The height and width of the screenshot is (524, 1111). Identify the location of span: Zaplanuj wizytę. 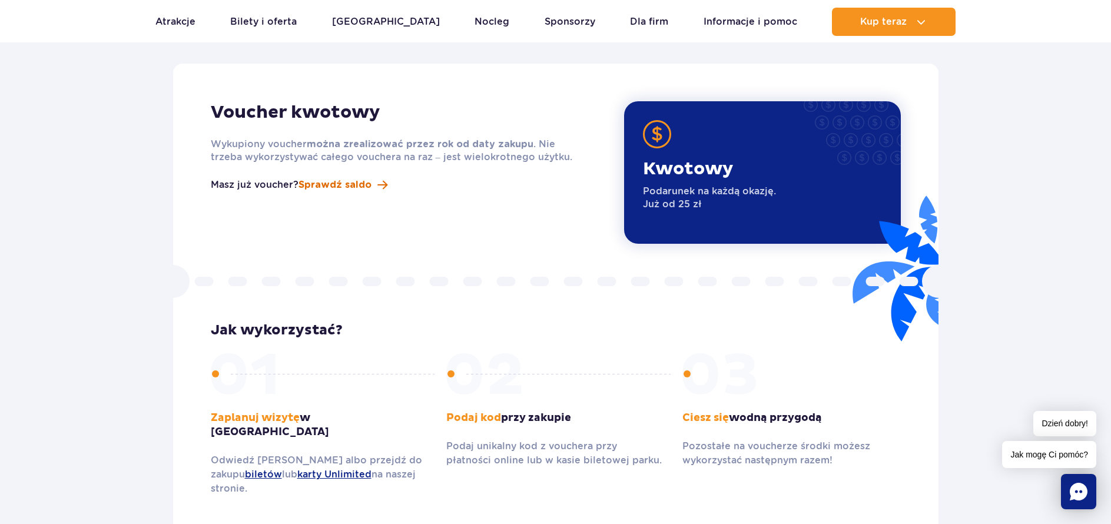
(255, 417).